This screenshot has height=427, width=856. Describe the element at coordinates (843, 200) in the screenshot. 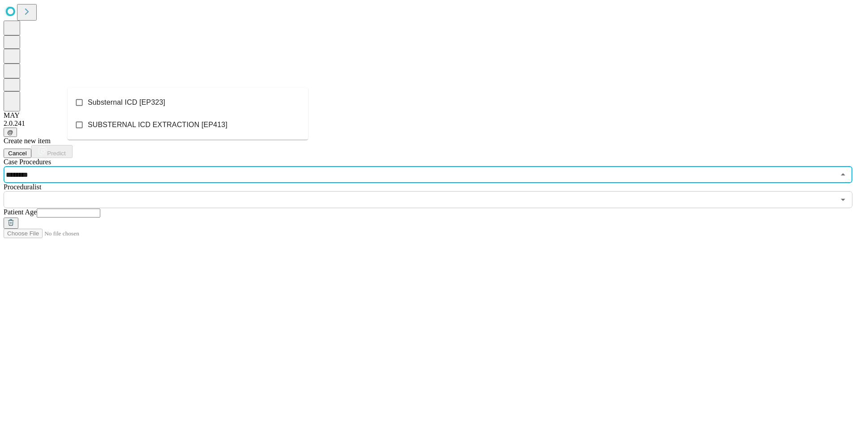

I see `button: Open` at that location.